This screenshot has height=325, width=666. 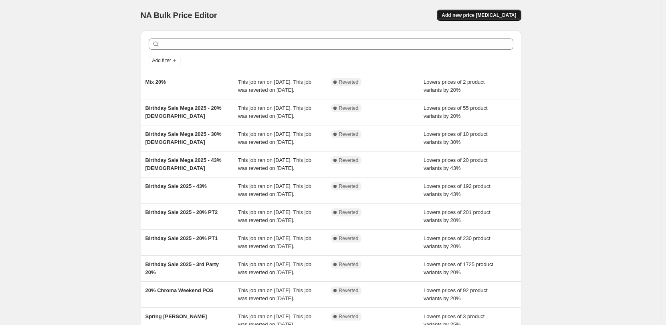 I want to click on span: Lowers prices of 20 product variants by 43%, so click(x=456, y=164).